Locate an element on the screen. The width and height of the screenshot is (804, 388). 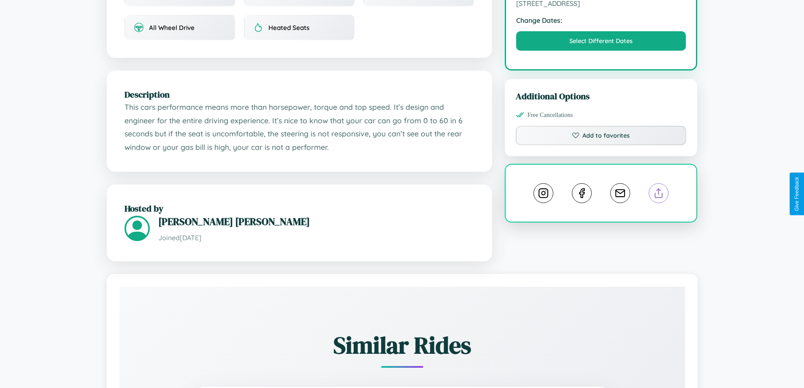
strong: Change Dates: is located at coordinates (601, 20).